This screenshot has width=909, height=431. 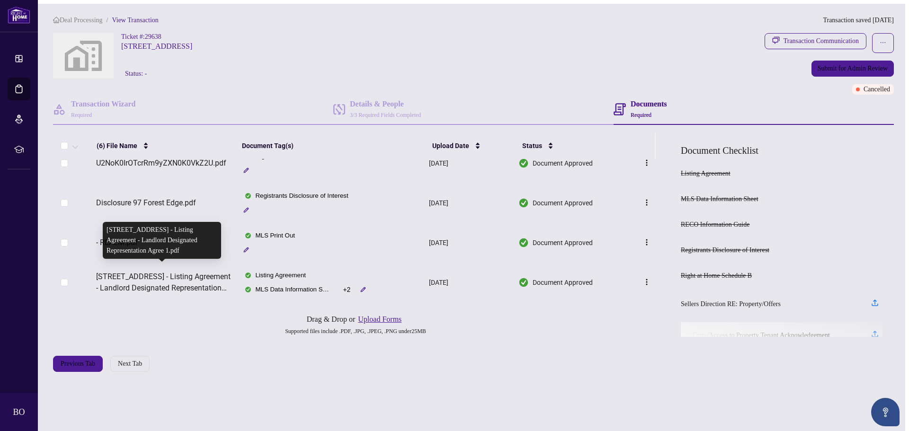 What do you see at coordinates (146, 203) in the screenshot?
I see `span: Disclosure 97 Forest Edge.pdf` at bounding box center [146, 203].